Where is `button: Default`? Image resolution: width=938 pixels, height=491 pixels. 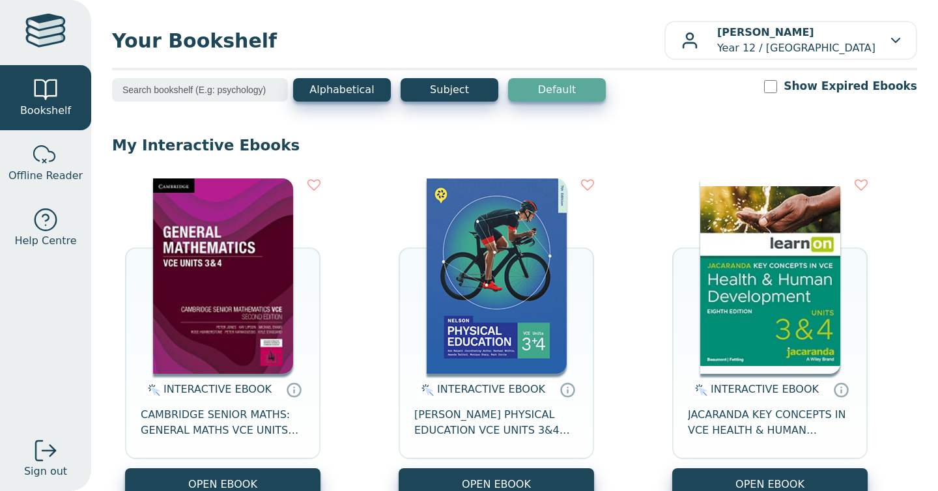
button: Default is located at coordinates (557, 90).